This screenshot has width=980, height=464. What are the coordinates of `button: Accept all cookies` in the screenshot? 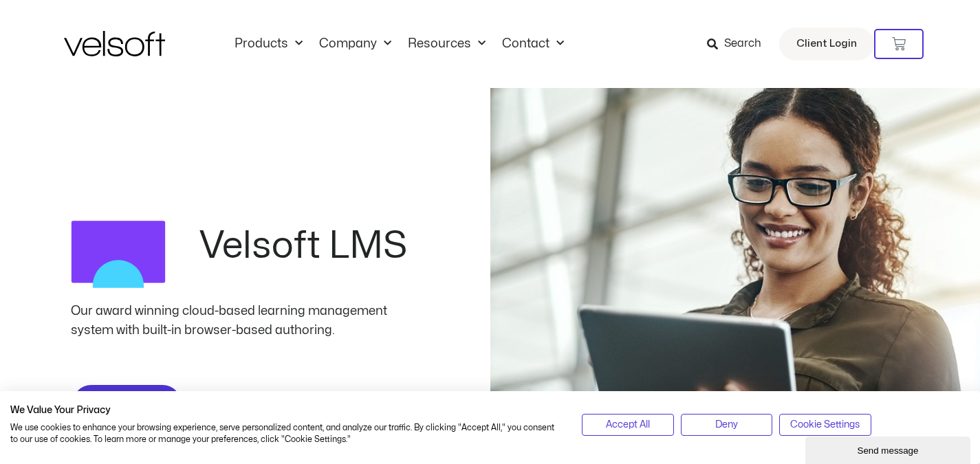 It's located at (628, 425).